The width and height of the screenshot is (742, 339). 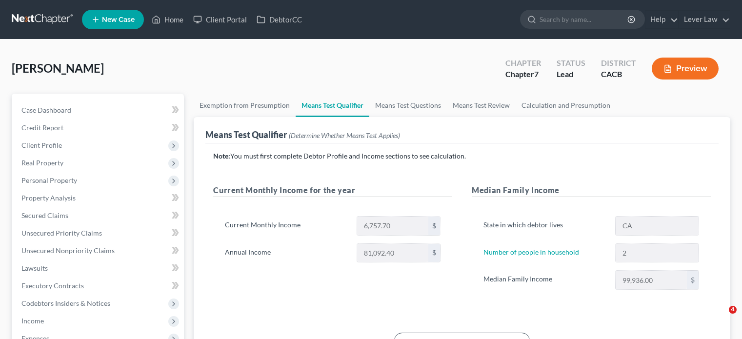 I want to click on a: DebtorCC, so click(x=279, y=20).